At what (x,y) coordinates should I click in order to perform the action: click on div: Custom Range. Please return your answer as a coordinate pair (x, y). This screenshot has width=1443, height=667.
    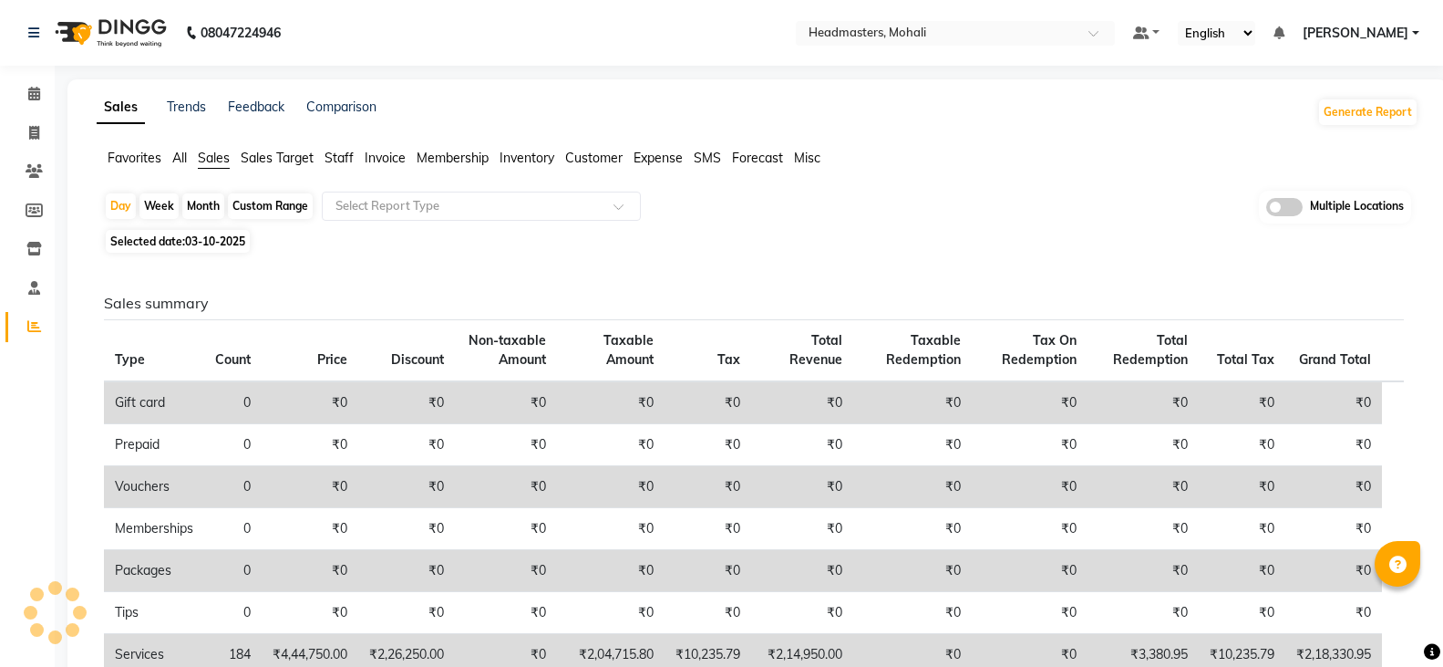
    Looking at the image, I should click on (270, 206).